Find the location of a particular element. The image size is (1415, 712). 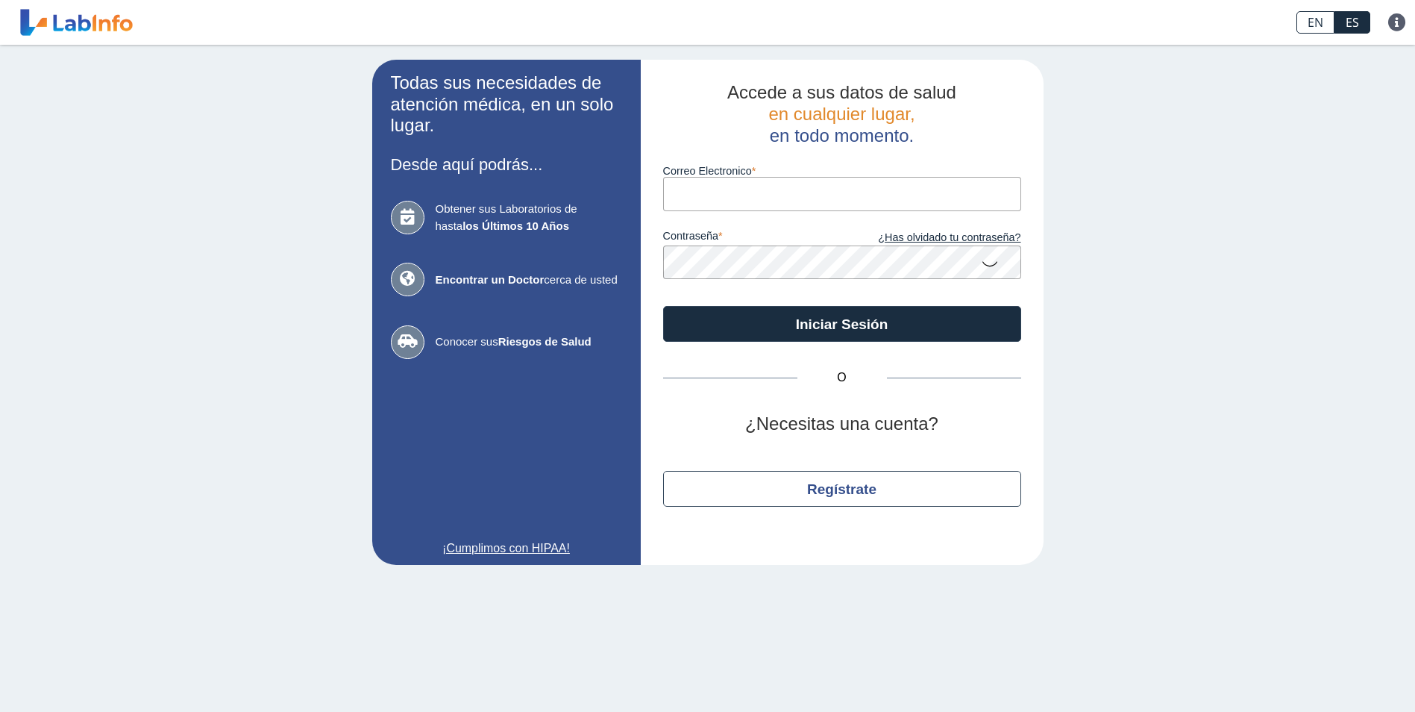

b: Riesgos de Salud is located at coordinates (544, 341).